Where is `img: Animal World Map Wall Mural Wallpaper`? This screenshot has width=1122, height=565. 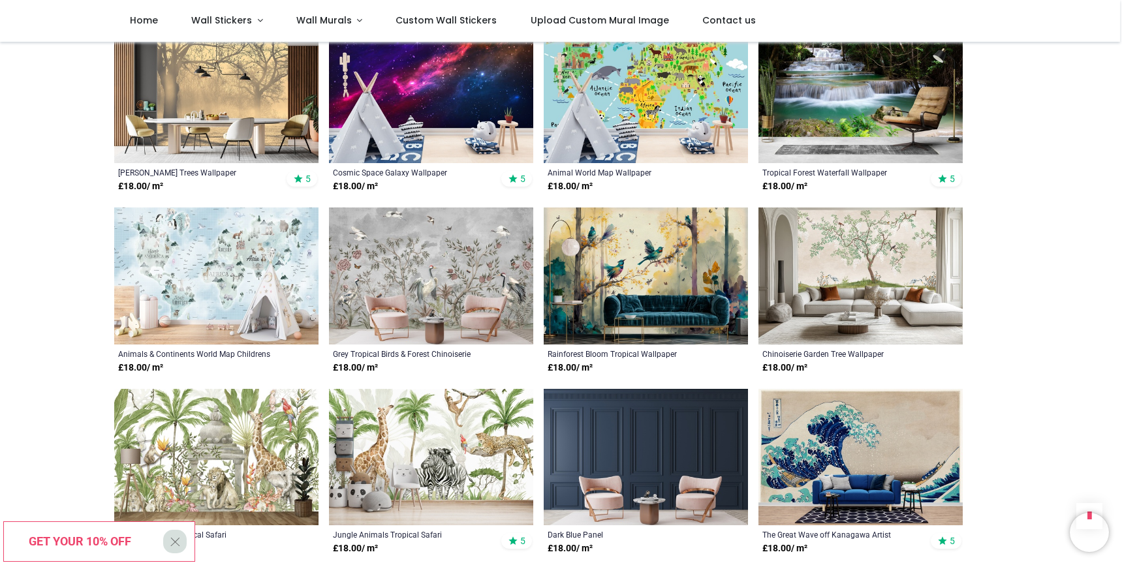 img: Animal World Map Wall Mural Wallpaper is located at coordinates (645, 95).